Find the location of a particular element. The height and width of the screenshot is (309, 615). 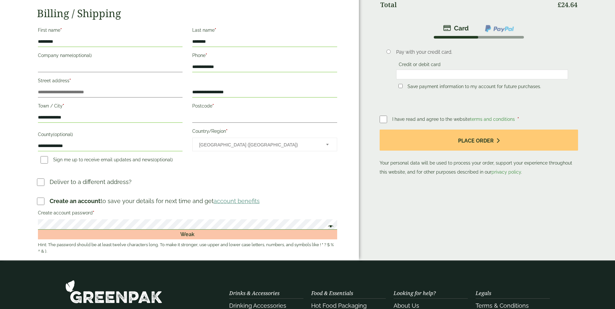

a: terms and conditions is located at coordinates (493, 119).